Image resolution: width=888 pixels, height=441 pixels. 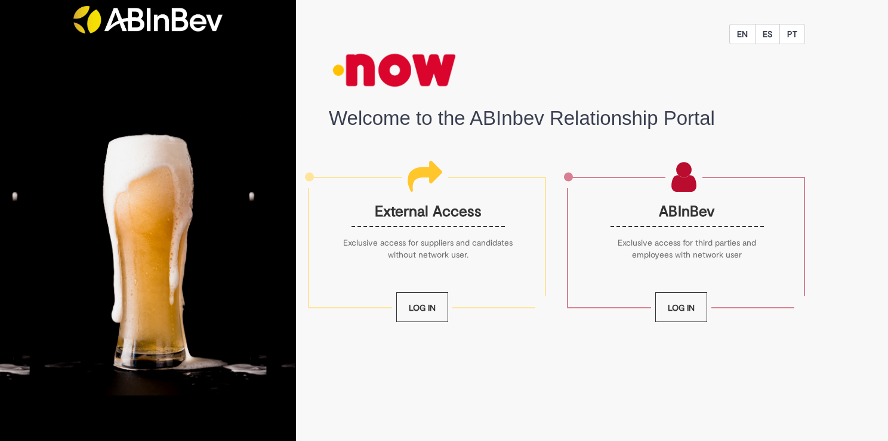 I want to click on h1: Welcome to the ABInbev Relationship Portal, so click(x=567, y=118).